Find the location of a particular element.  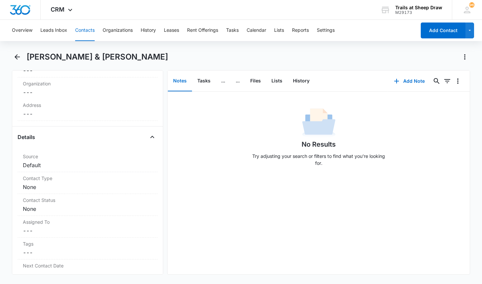

label: Organization is located at coordinates (87, 83).